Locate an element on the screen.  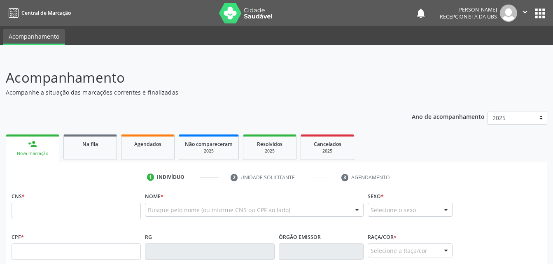
span: Resolvidos is located at coordinates (270, 144).